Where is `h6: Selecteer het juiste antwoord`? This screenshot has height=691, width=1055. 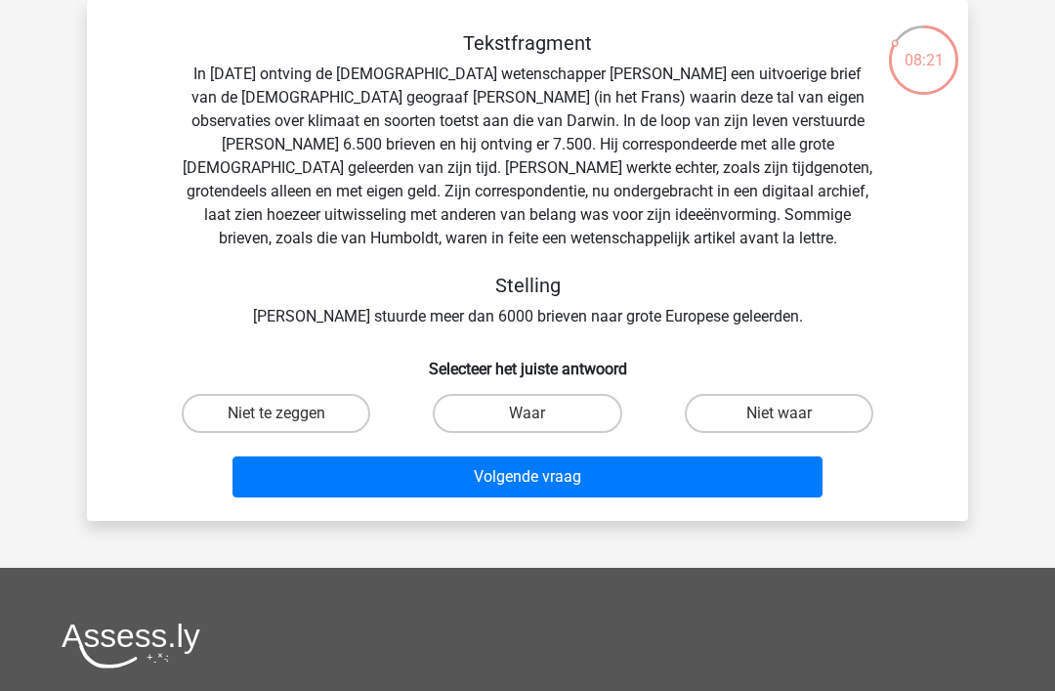 h6: Selecteer het juiste antwoord is located at coordinates (528, 361).